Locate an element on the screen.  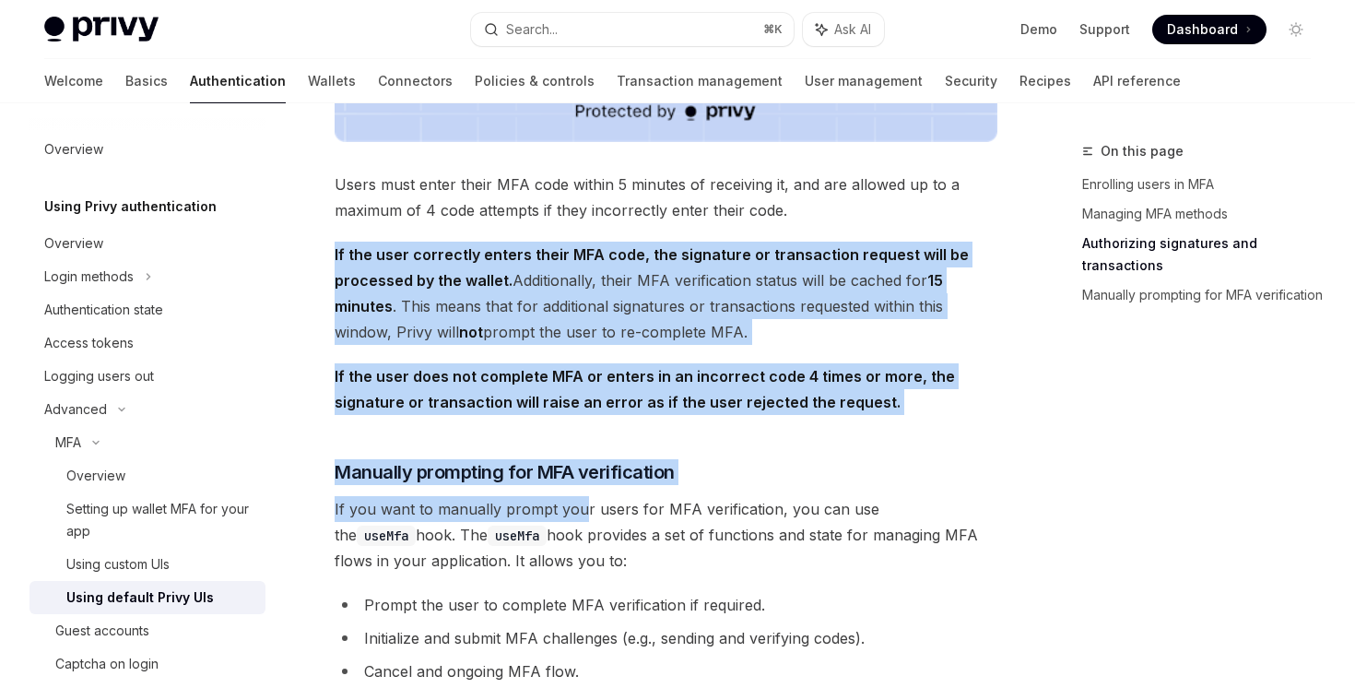
div: Access tokens is located at coordinates (88, 343).